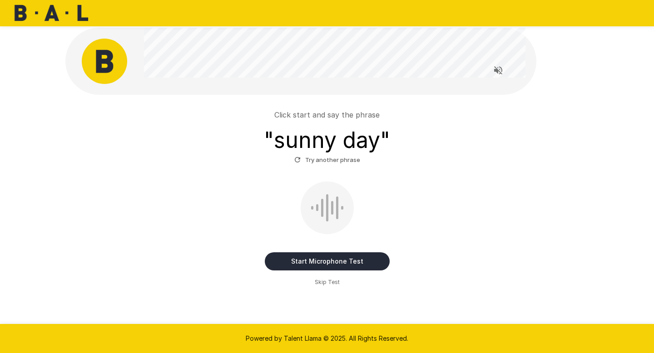 This screenshot has height=353, width=654. What do you see at coordinates (327, 261) in the screenshot?
I see `button: Start Microphone Test` at bounding box center [327, 261].